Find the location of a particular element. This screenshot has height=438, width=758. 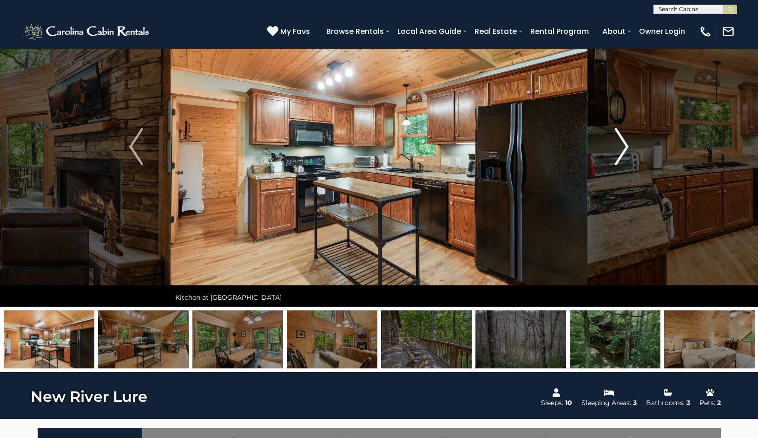

img: 166962863 is located at coordinates (237, 340).